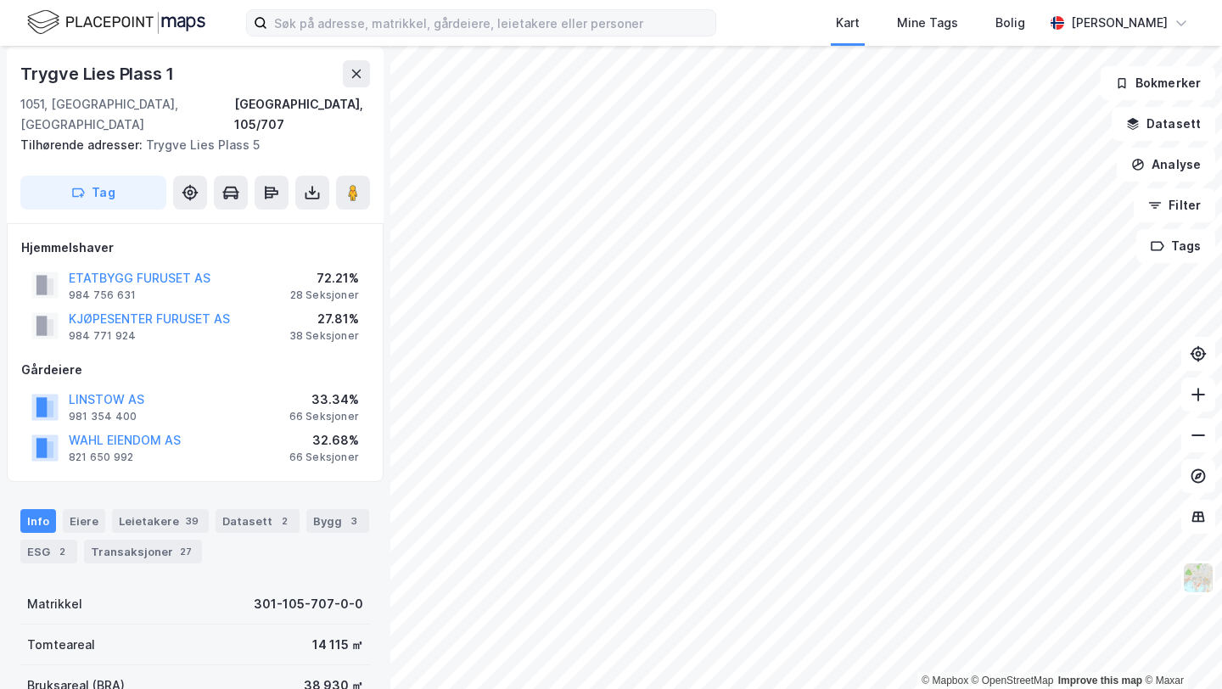 This screenshot has width=1222, height=689. What do you see at coordinates (257, 521) in the screenshot?
I see `div: Datasett` at bounding box center [257, 521].